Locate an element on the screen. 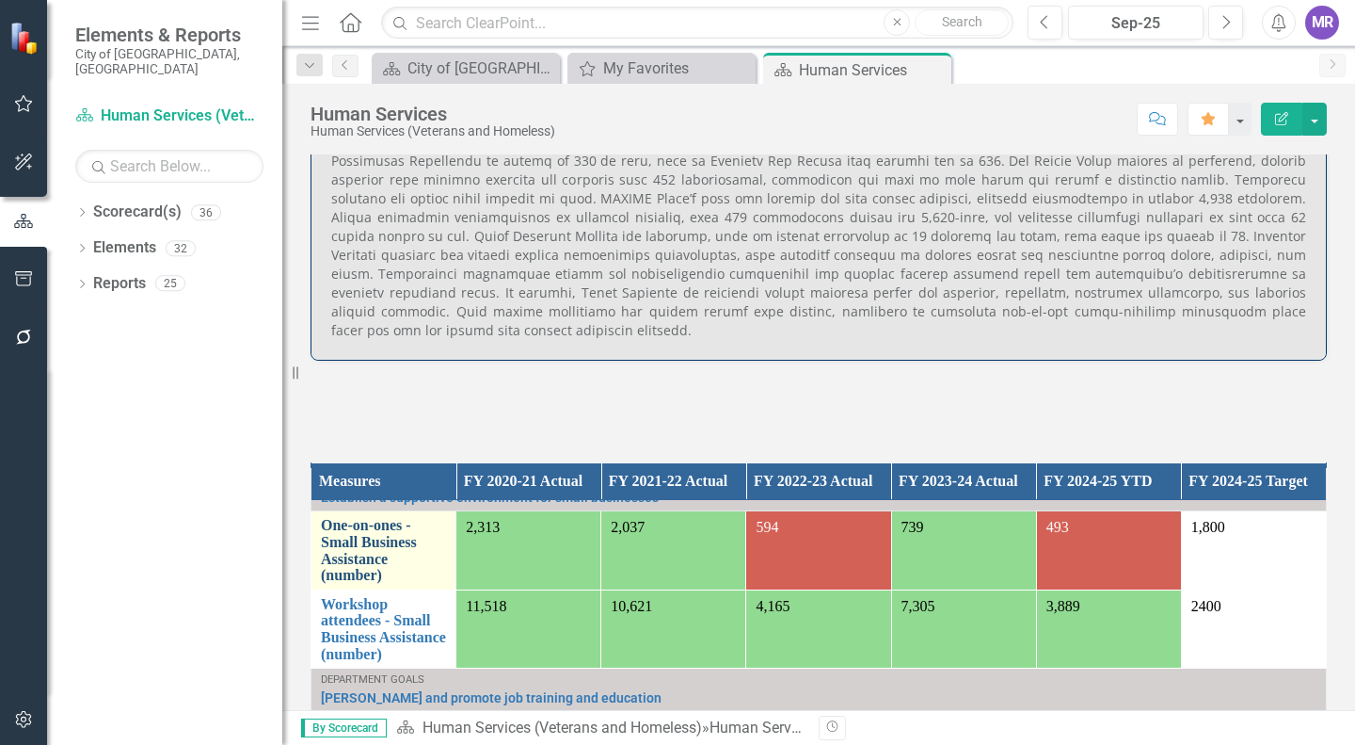 The height and width of the screenshot is (745, 1355). a: Reports is located at coordinates (120, 283).